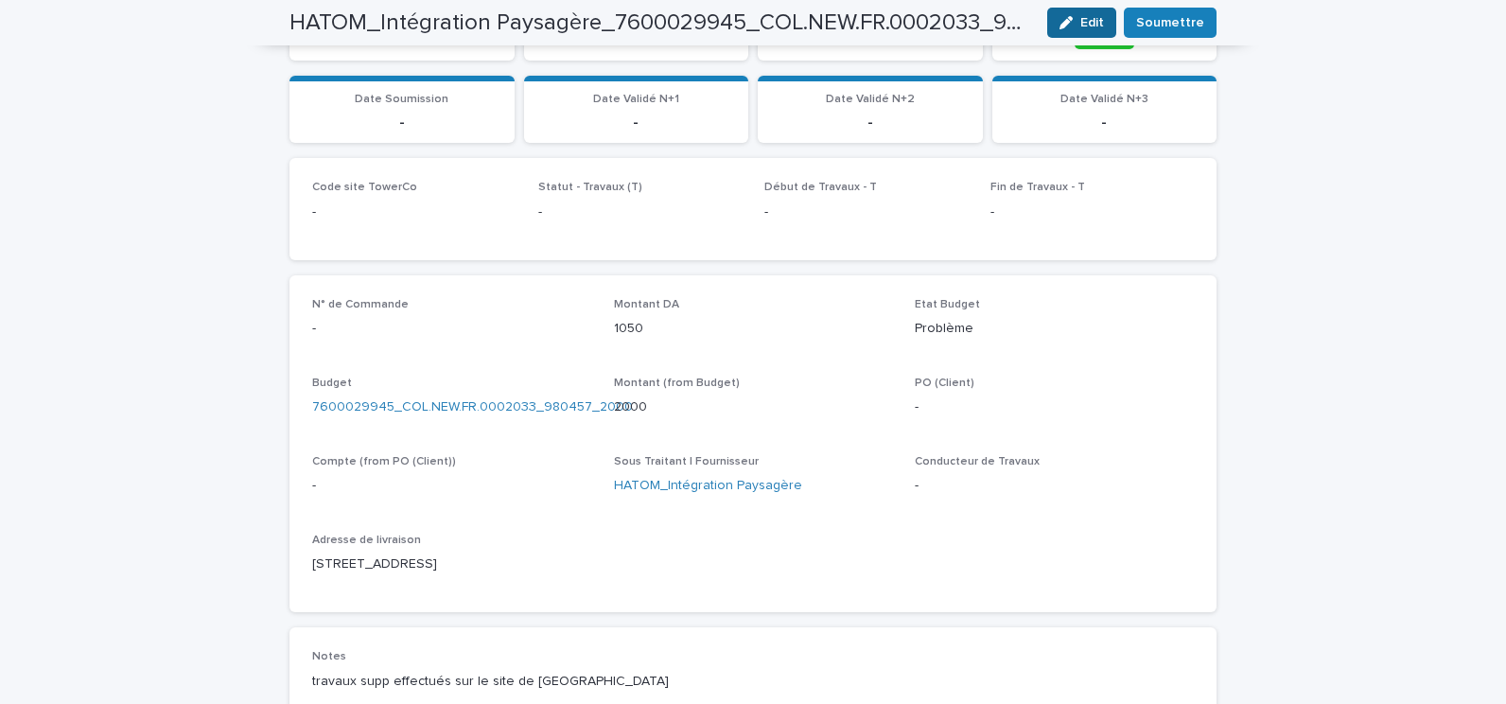 Image resolution: width=1506 pixels, height=704 pixels. What do you see at coordinates (366, 540) in the screenshot?
I see `span: Adresse de livraison` at bounding box center [366, 540].